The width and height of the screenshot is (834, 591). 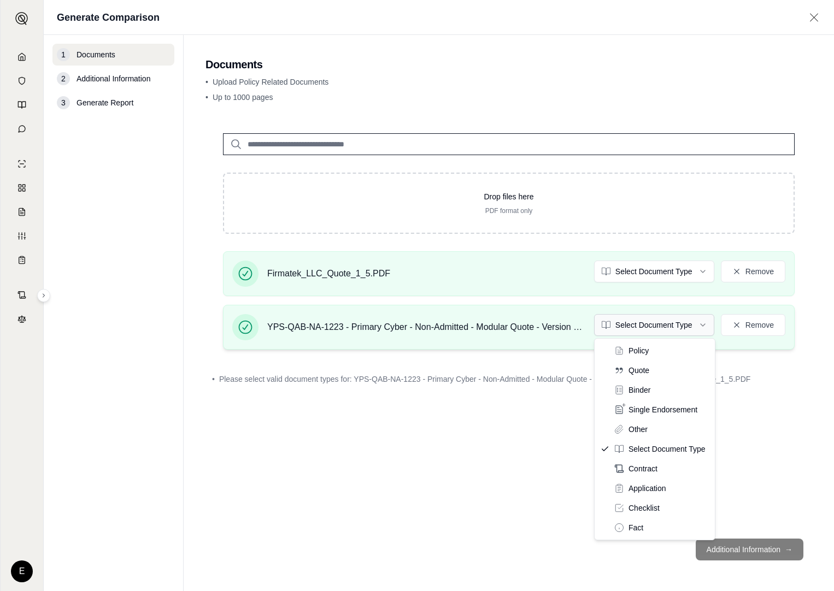 I want to click on span: Other, so click(x=638, y=429).